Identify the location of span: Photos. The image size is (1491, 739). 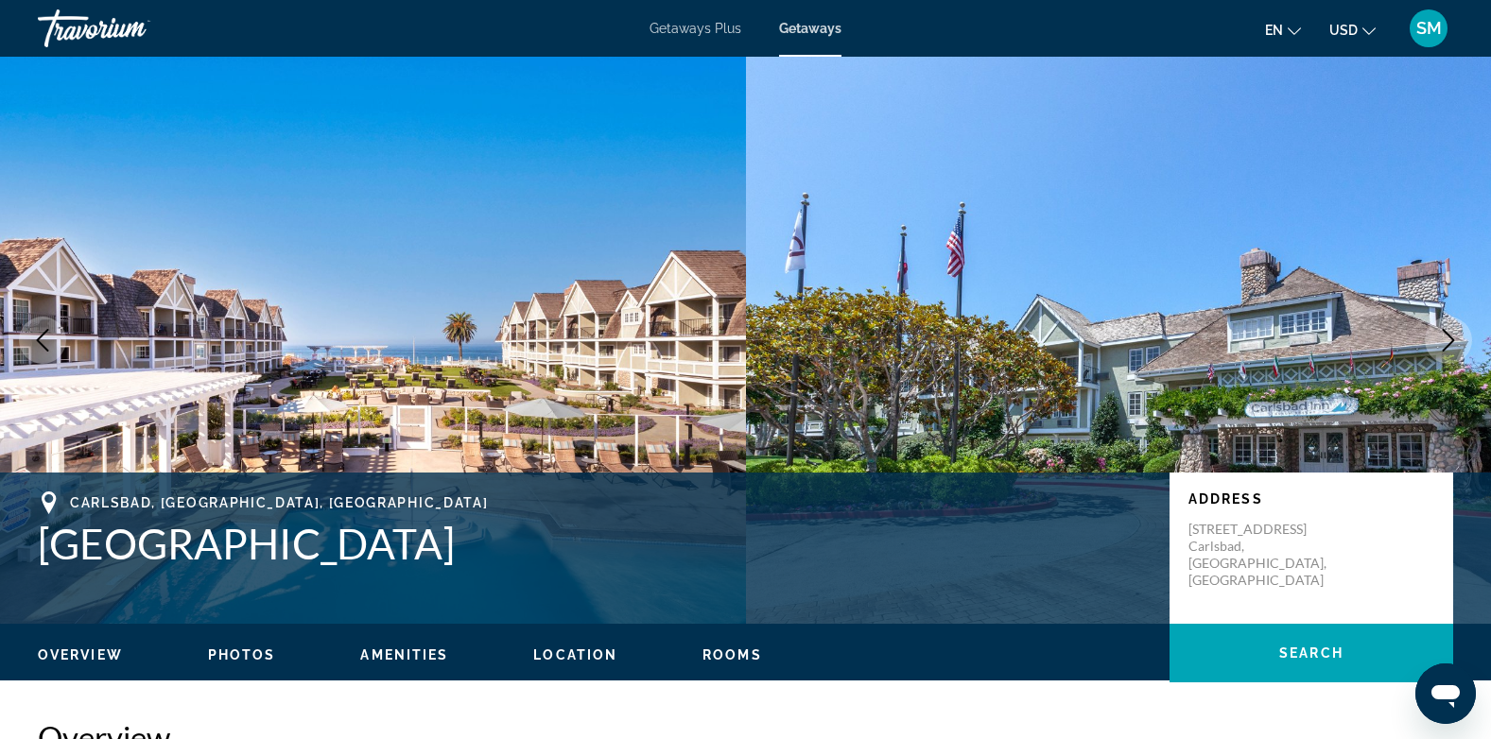
(242, 655).